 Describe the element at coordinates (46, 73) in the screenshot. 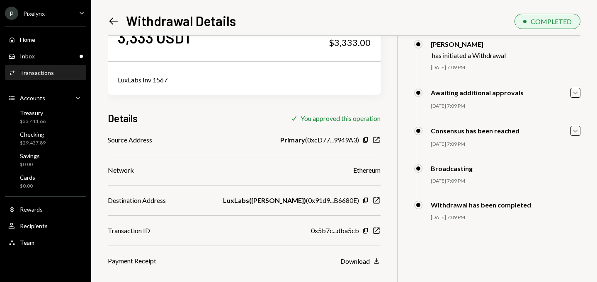

I see `a: Transactions` at that location.